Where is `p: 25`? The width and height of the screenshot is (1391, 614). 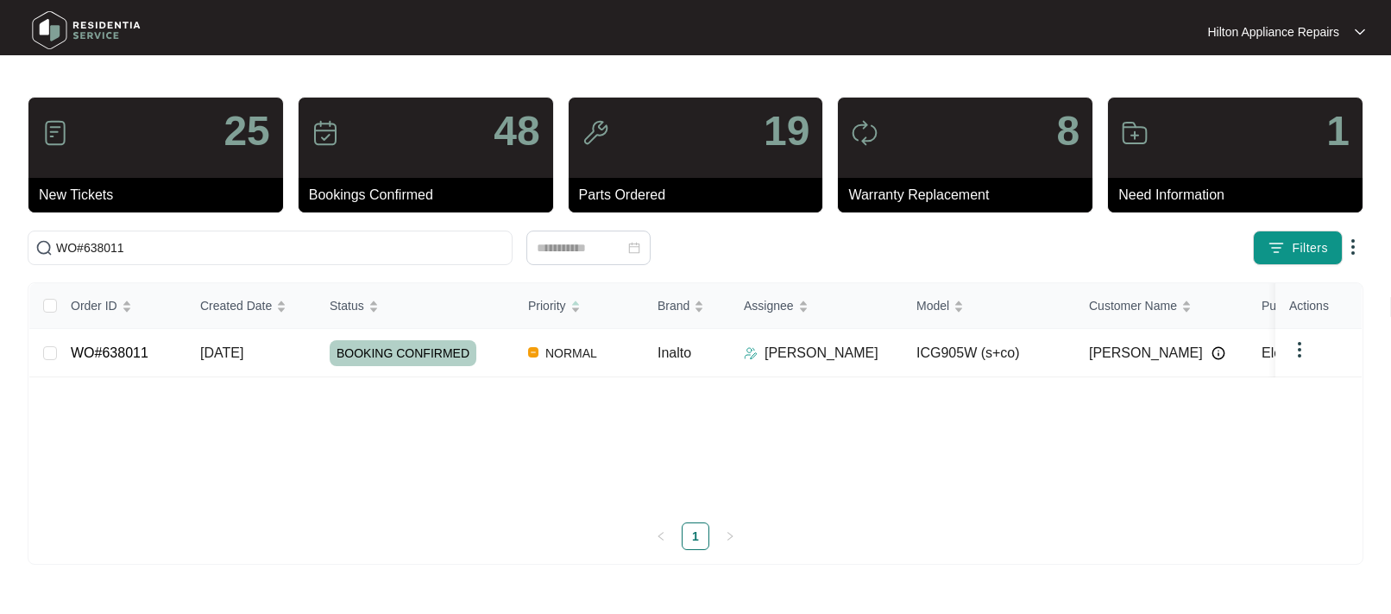
p: 25 is located at coordinates (246, 131).